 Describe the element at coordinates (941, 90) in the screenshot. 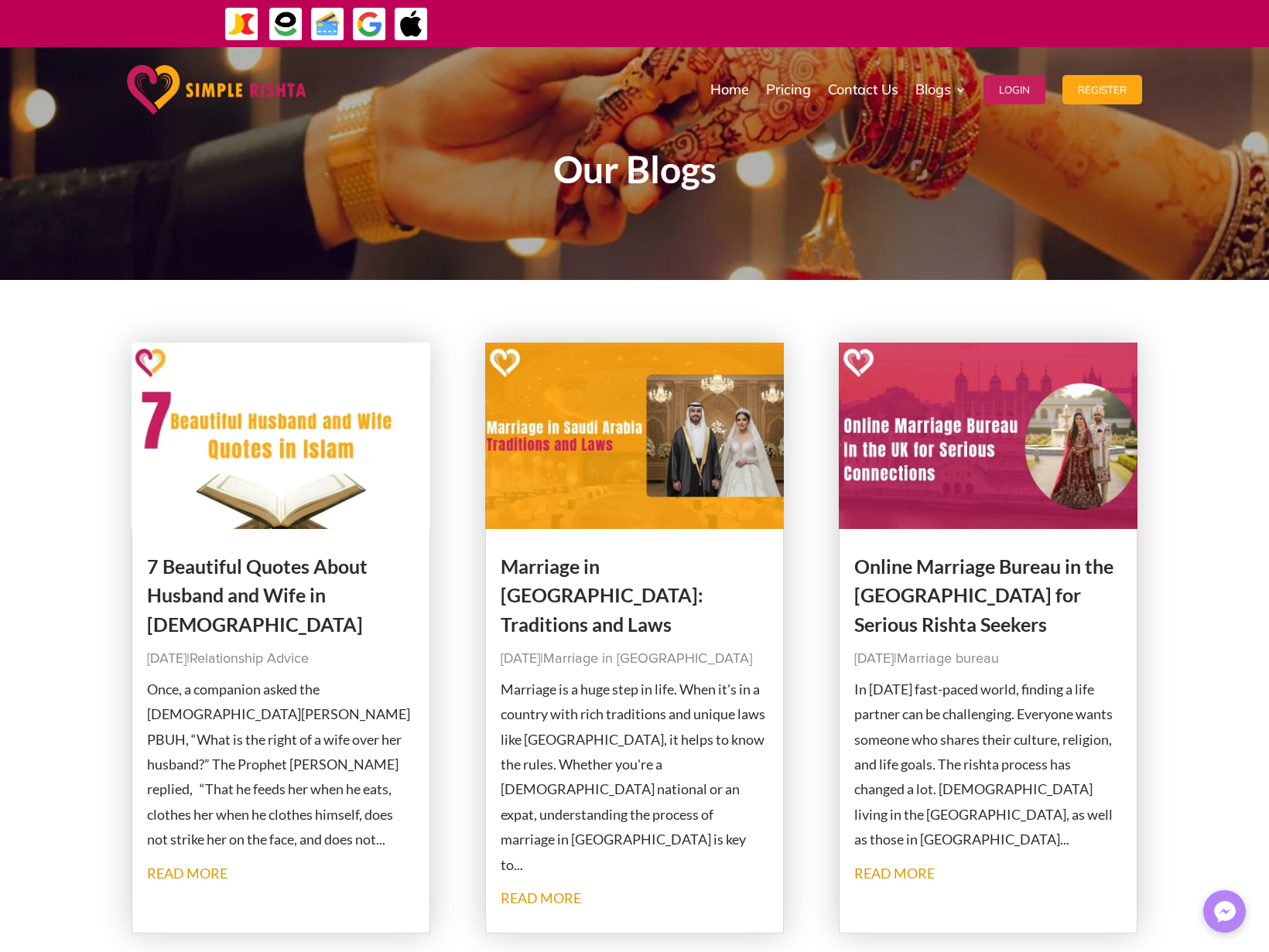

I see `a: Blogs` at that location.